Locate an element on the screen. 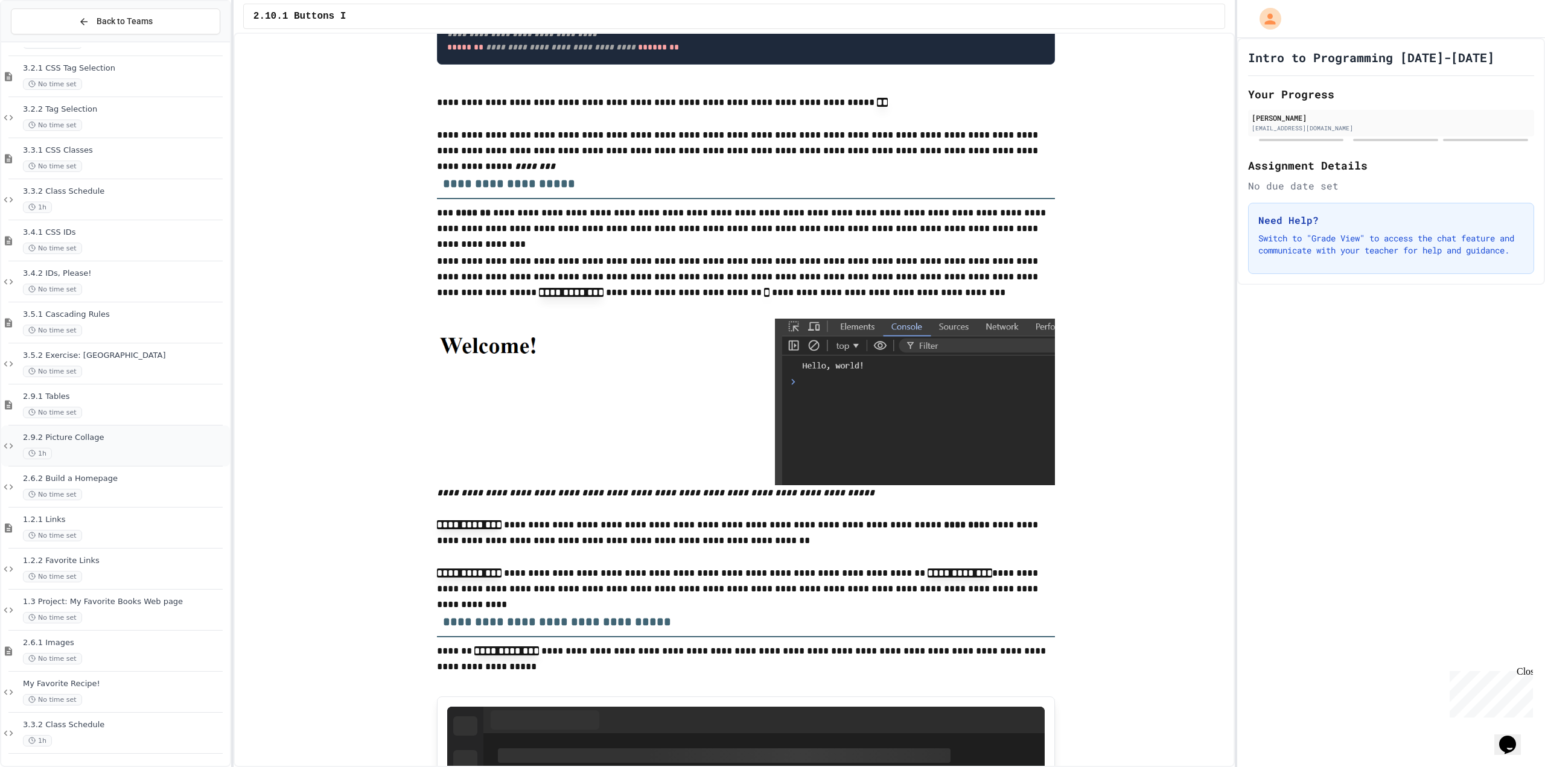 The width and height of the screenshot is (1545, 767). span: 2.9.1 Tables is located at coordinates (125, 396).